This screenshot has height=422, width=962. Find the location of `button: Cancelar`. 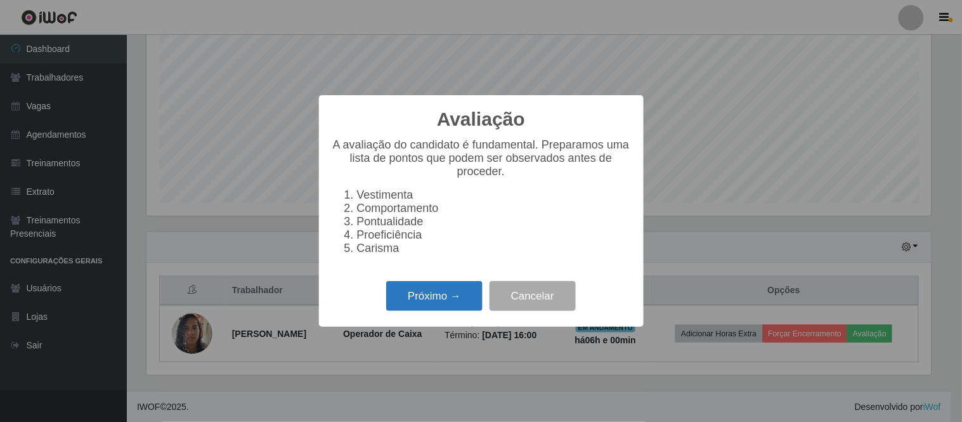

button: Cancelar is located at coordinates (533, 296).